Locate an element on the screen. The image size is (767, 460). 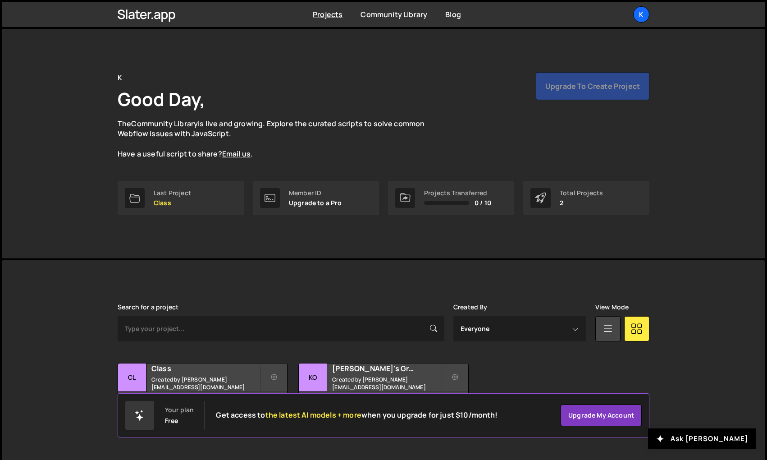
a: Blog is located at coordinates (453, 14).